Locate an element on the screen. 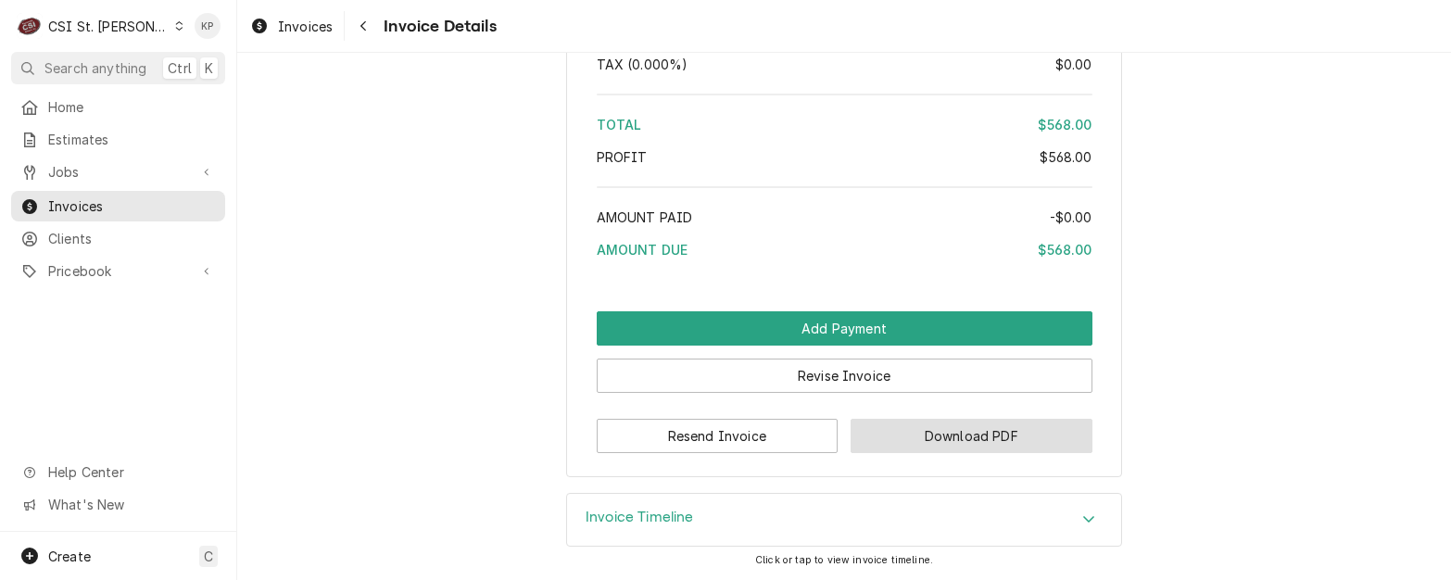 This screenshot has width=1451, height=580. span: Profit is located at coordinates (622, 157).